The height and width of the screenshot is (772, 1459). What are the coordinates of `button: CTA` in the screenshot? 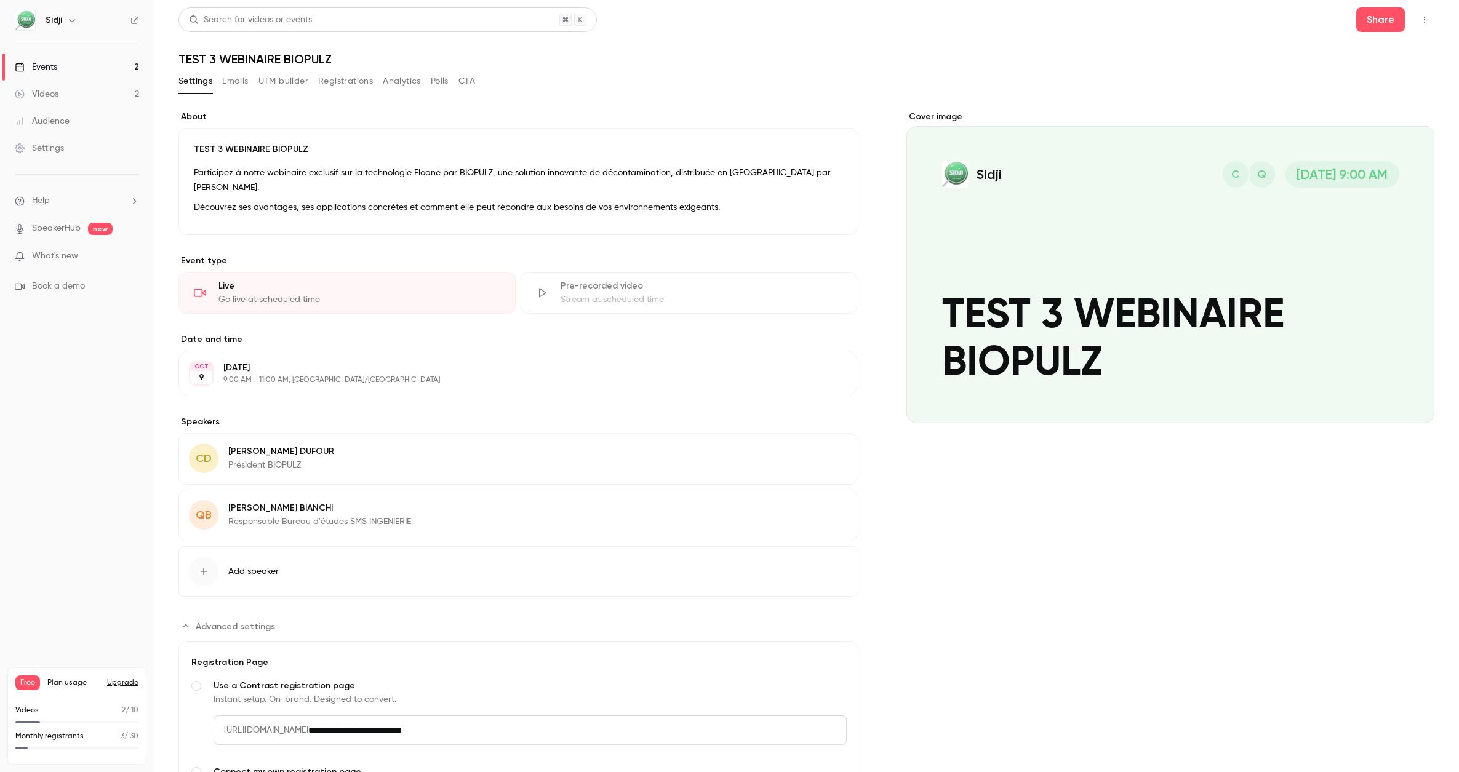 It's located at (467, 81).